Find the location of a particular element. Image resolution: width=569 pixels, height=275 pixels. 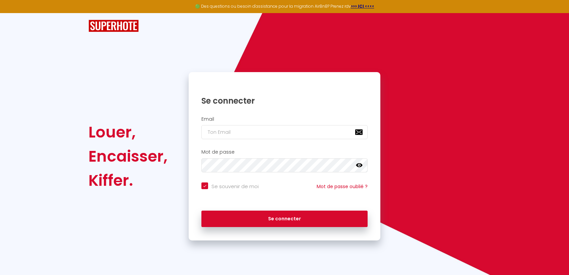

h1: Se connecter is located at coordinates (285, 101).